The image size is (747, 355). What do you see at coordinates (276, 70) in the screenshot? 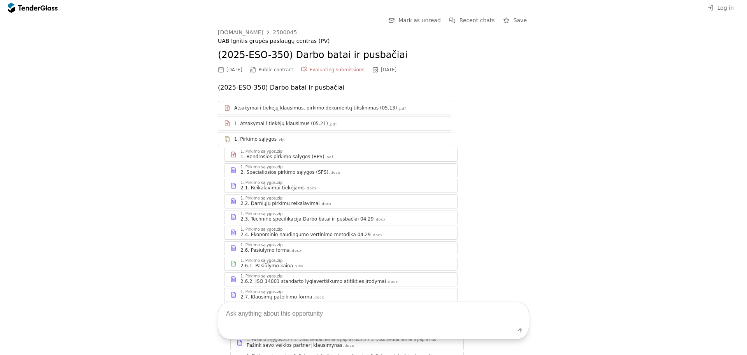
I see `span: Public contract` at bounding box center [276, 70].